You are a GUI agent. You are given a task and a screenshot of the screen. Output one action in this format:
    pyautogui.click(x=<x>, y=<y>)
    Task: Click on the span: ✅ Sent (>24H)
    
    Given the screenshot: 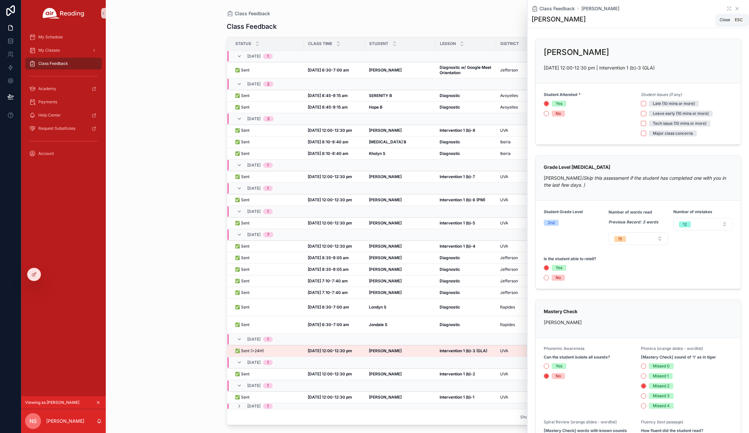 What is the action you would take?
    pyautogui.click(x=249, y=351)
    